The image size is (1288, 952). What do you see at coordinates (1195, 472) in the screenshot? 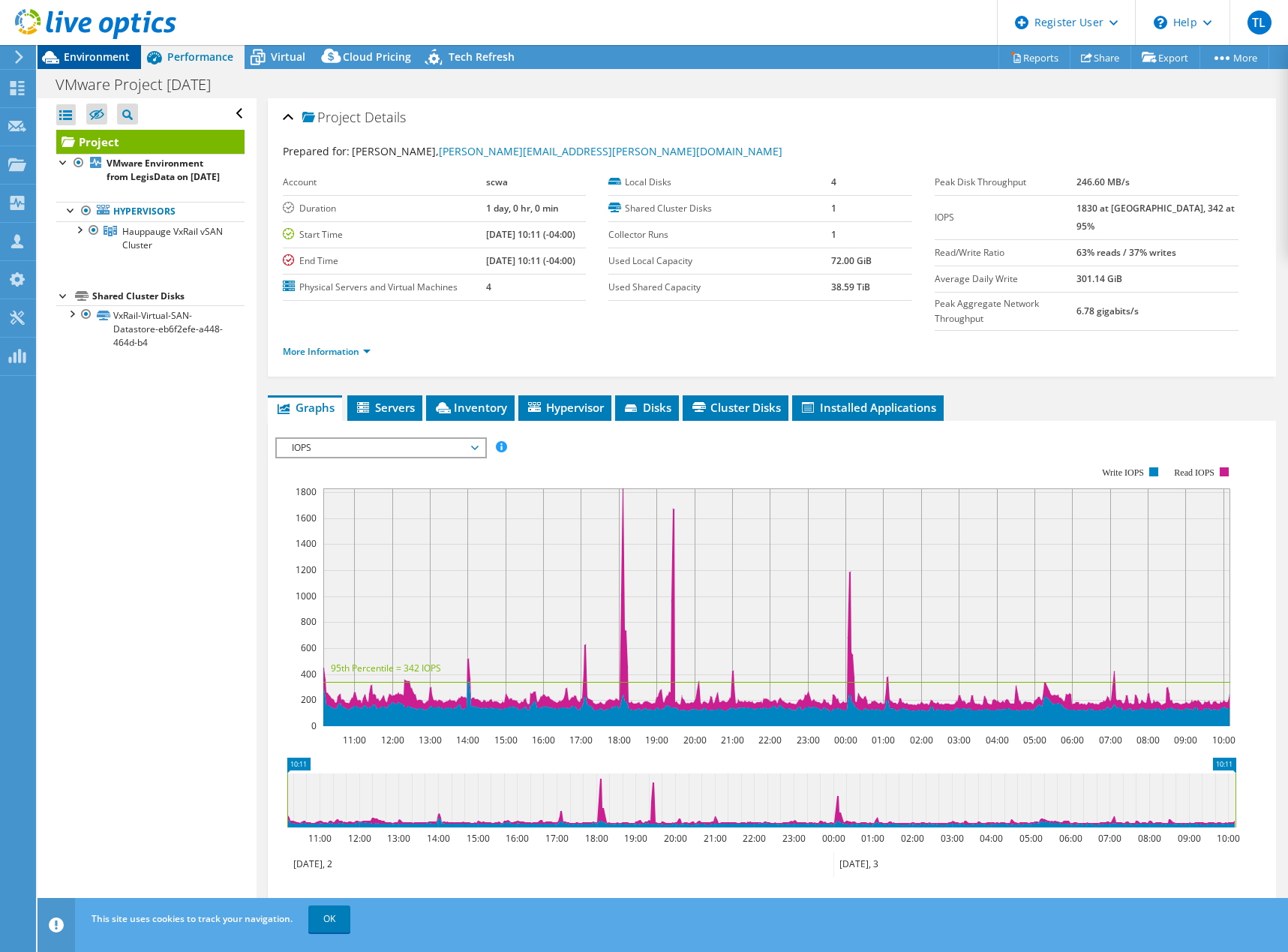
I see `text: Read IOPS` at bounding box center [1195, 472].